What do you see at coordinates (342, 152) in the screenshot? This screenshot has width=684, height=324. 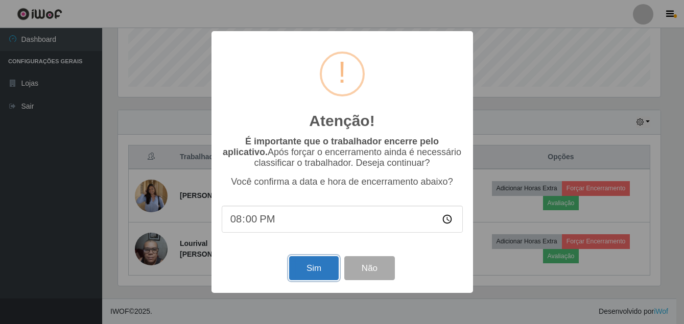 I see `p: Após forçar o encerramento ainda é necessário classificar o trabalhador. Deseja continuar?` at bounding box center [342, 152].